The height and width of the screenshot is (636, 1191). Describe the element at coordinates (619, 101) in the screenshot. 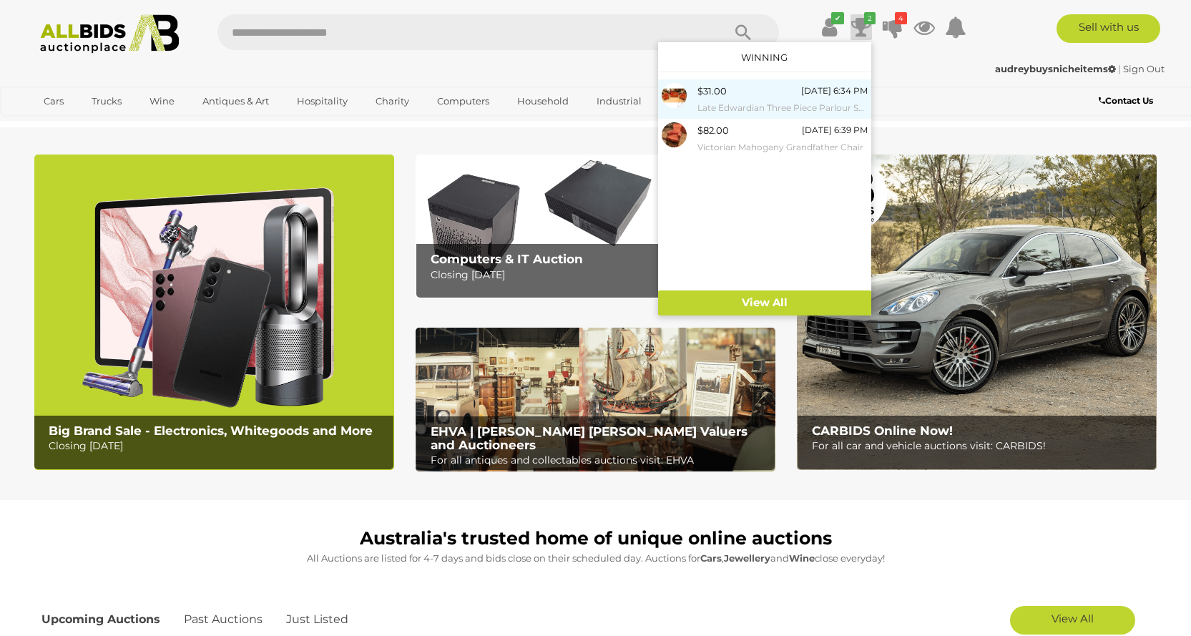

I see `a: Industrial` at that location.